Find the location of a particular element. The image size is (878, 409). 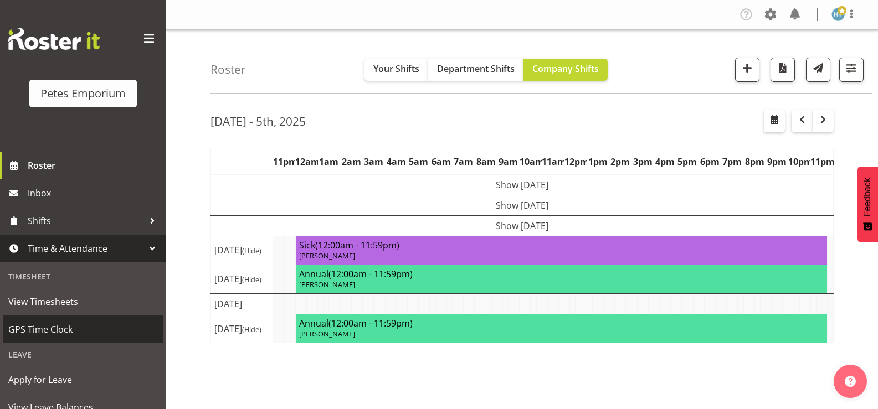

button: Send a list of all shifts for the selected filtered period to all rostered employees. is located at coordinates (818, 70).